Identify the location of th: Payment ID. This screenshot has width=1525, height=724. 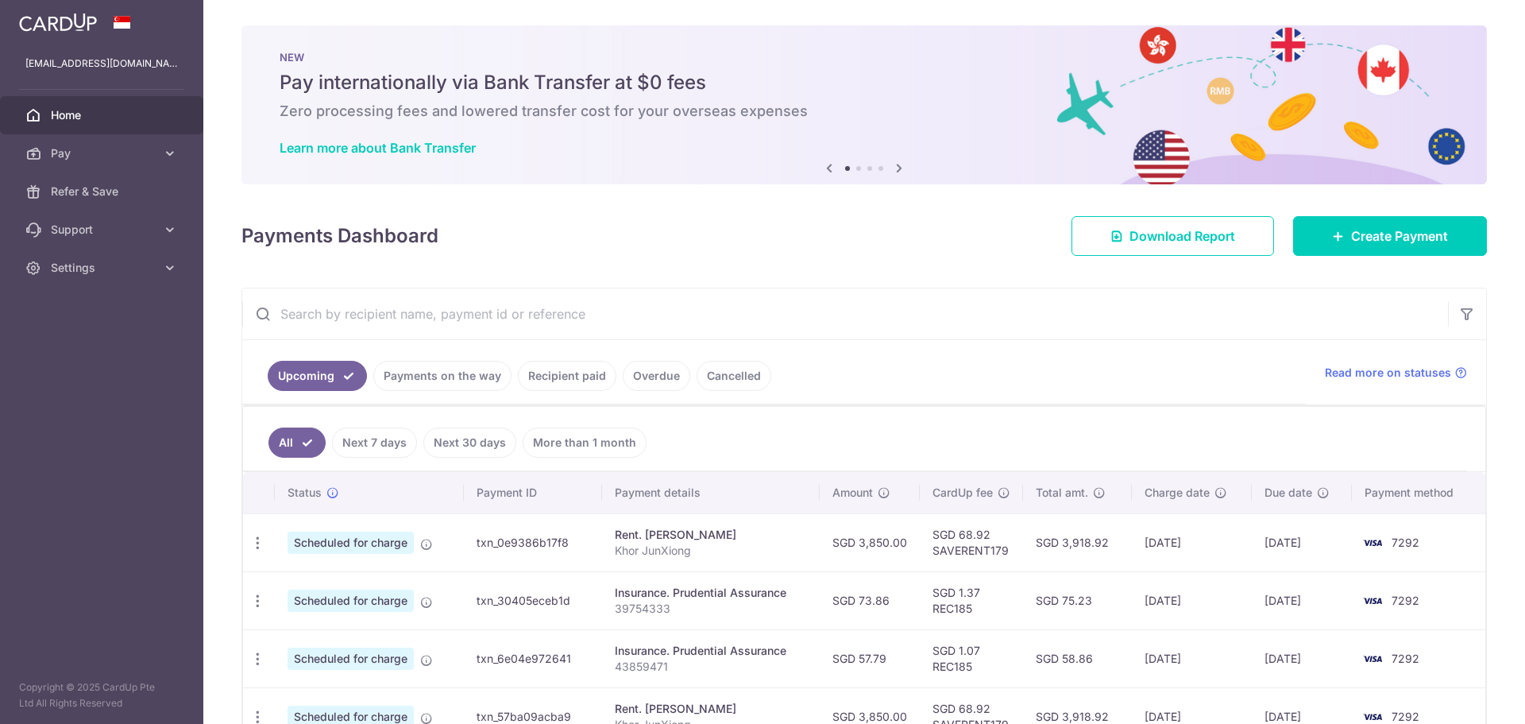
(533, 492).